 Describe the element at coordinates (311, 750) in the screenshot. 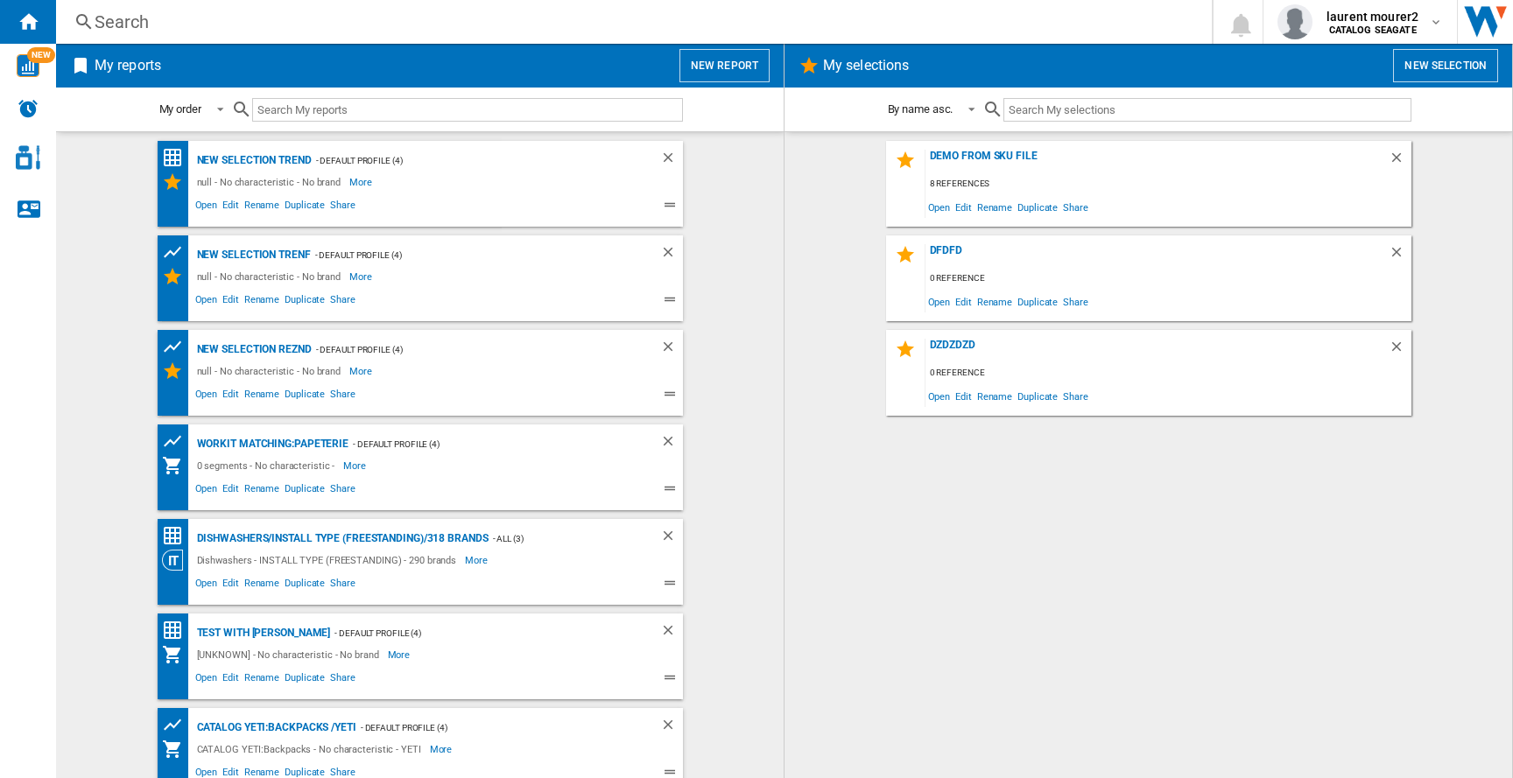

I see `div: CATALOG YETI:Backpacks - No characteristic - YETI` at that location.